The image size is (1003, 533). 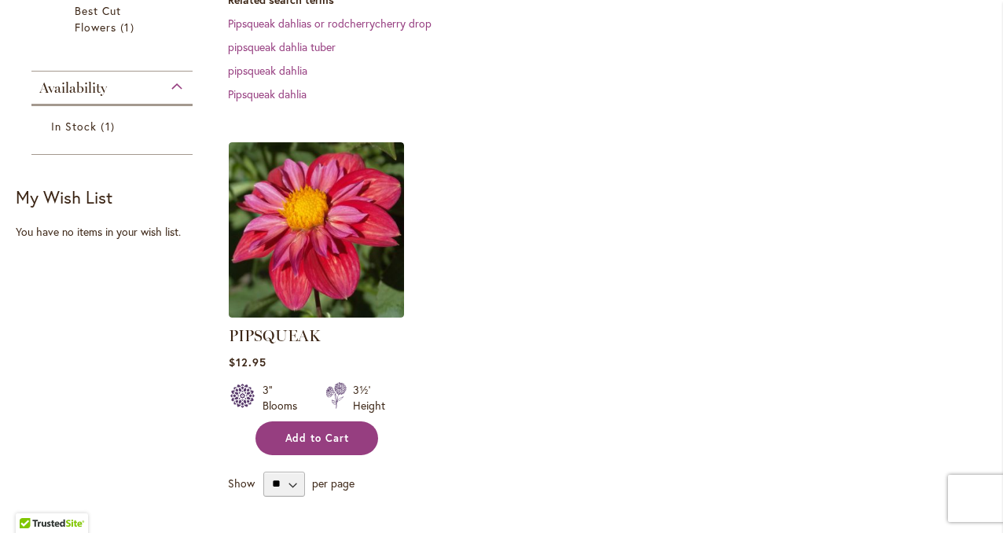 I want to click on div: 3½' Height, so click(x=369, y=398).